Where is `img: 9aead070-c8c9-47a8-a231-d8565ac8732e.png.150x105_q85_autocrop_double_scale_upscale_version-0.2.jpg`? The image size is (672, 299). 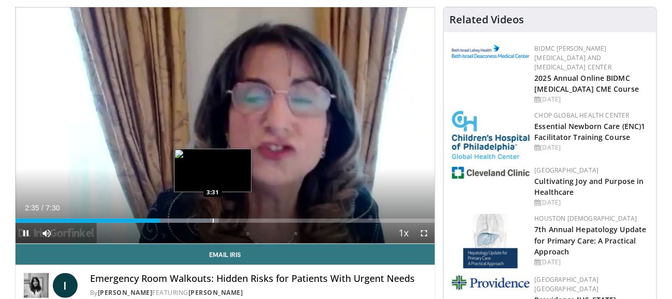
img: 9aead070-c8c9-47a8-a231-d8565ac8732e.png.150x105_q85_autocrop_double_scale_upscale_version-0.2.jpg is located at coordinates (491, 282).